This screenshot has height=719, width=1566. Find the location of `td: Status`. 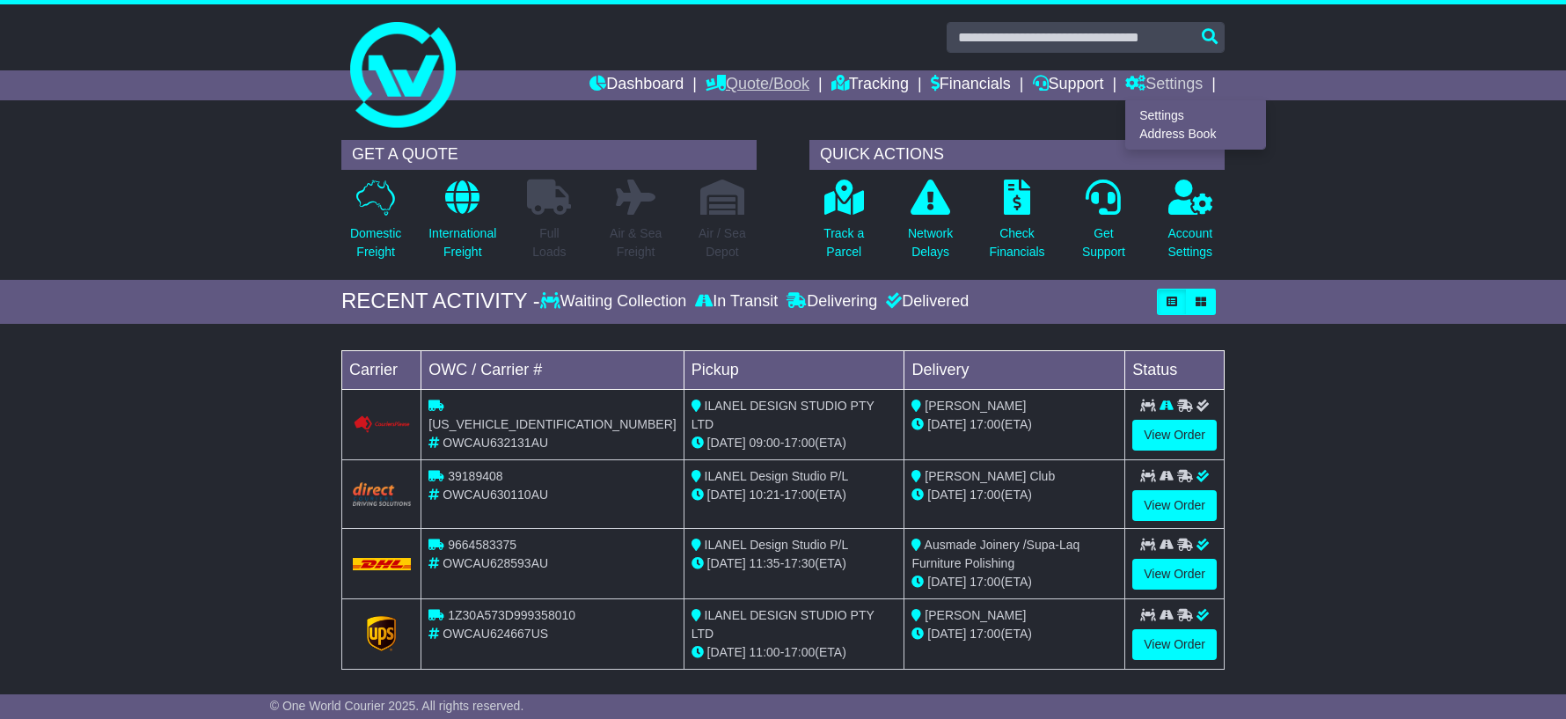

td: Status is located at coordinates (1174, 369).